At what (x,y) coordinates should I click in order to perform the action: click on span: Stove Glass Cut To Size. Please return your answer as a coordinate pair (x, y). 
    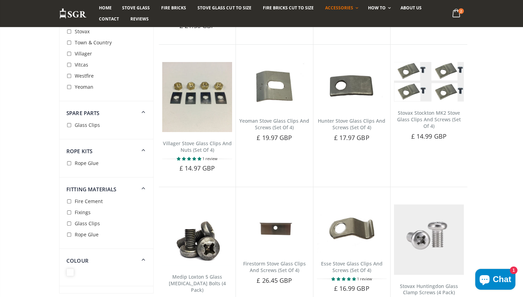
    Looking at the image, I should click on (224, 8).